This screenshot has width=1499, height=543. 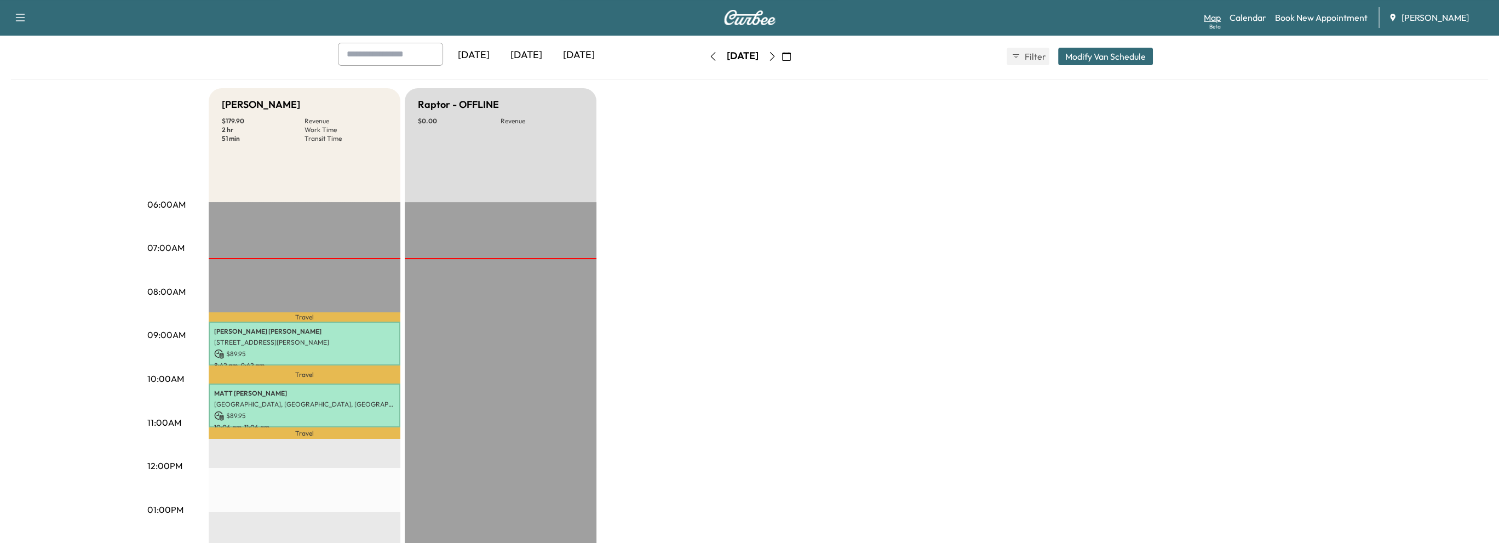 I want to click on p: 8:42 am - 9:42 am, so click(x=304, y=365).